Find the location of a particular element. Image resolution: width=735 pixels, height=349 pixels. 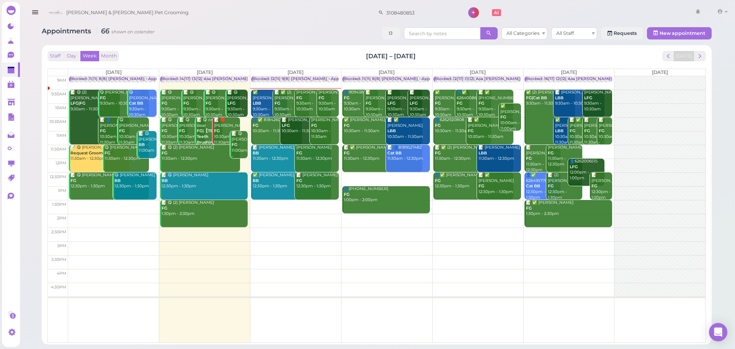

b: Request Groomer|FG is located at coordinates (92, 153).